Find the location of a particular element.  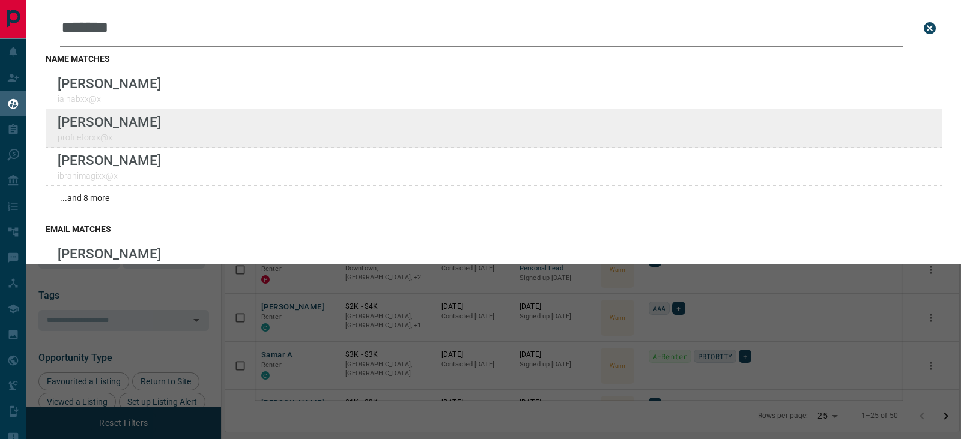

p: ibrahimagixx@x is located at coordinates (109, 176).